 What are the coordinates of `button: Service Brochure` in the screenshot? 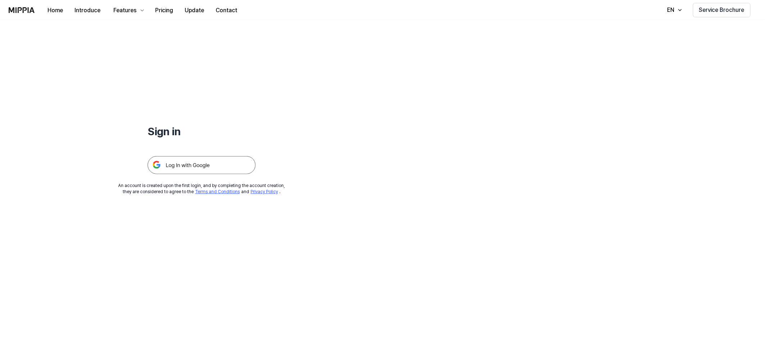 It's located at (722, 10).